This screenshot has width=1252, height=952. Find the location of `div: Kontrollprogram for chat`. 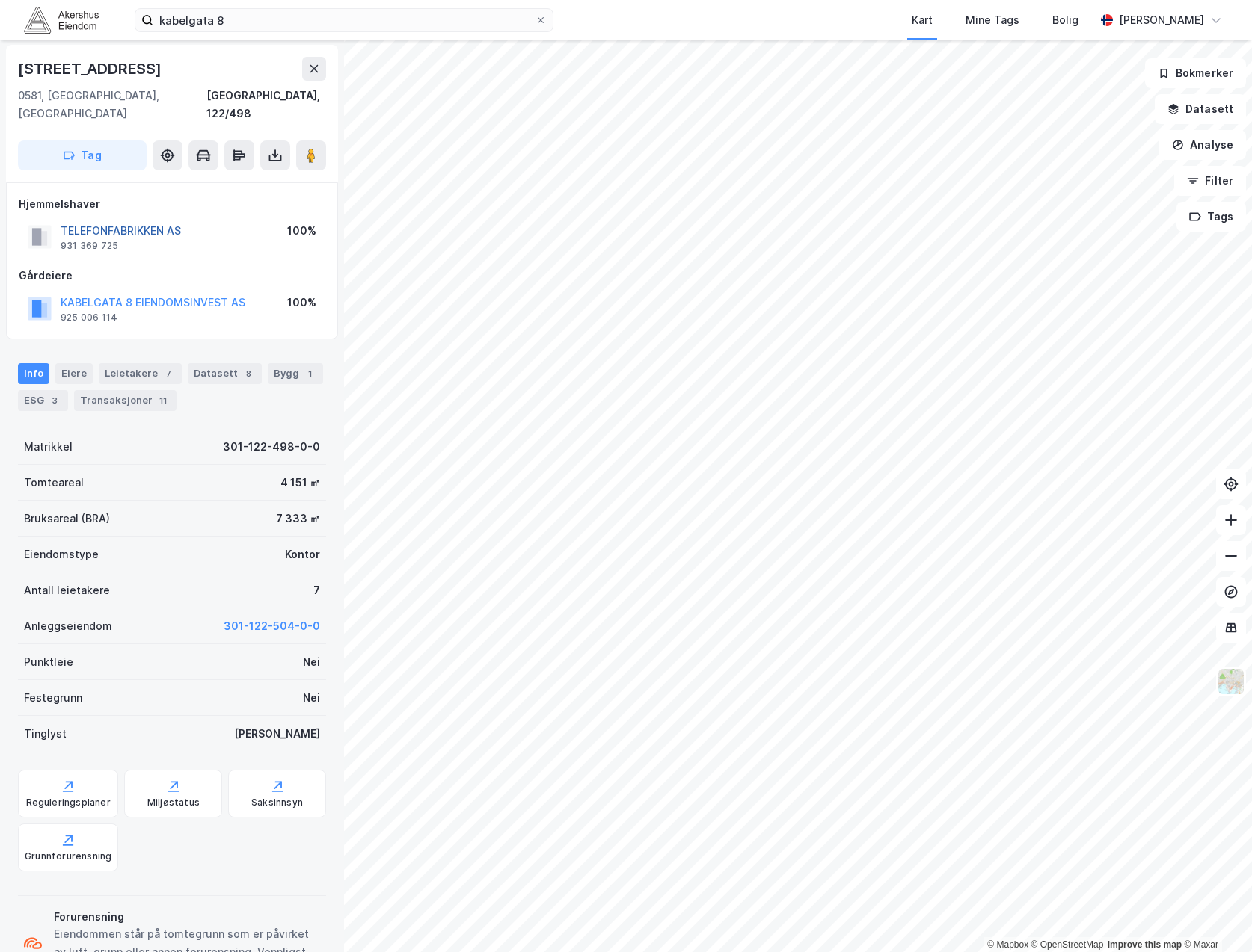

div: Kontrollprogram for chat is located at coordinates (1214, 916).